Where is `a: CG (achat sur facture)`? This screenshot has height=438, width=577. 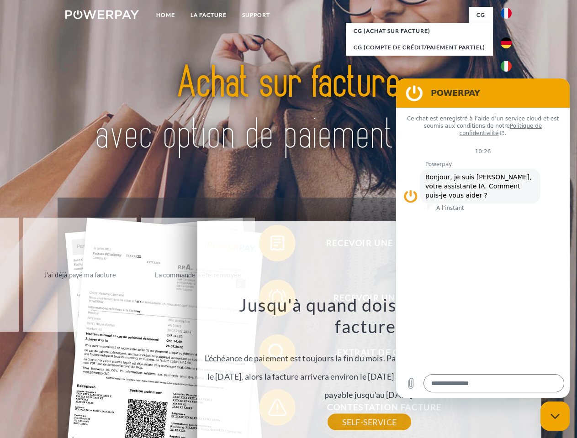
a: CG (achat sur facture) is located at coordinates (419, 31).